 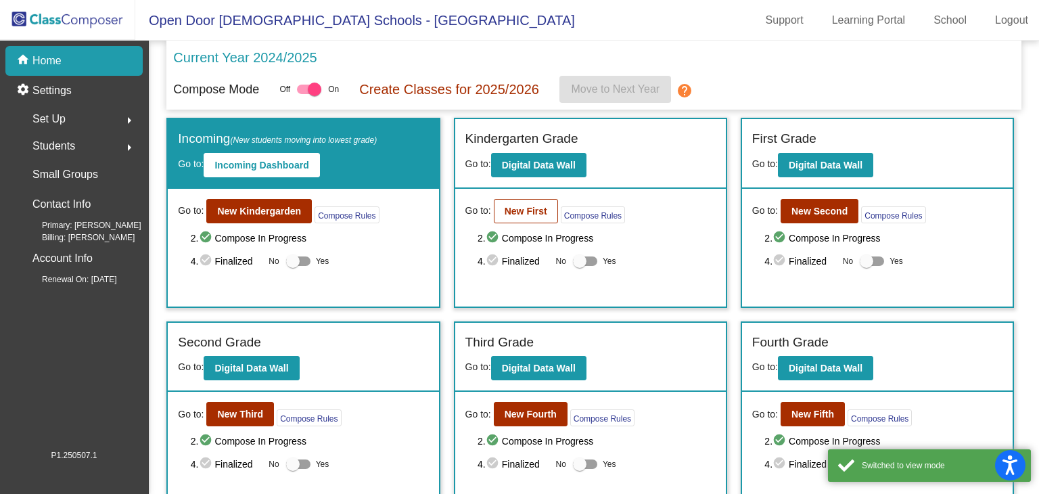 I want to click on b: New Kindergarden, so click(x=259, y=211).